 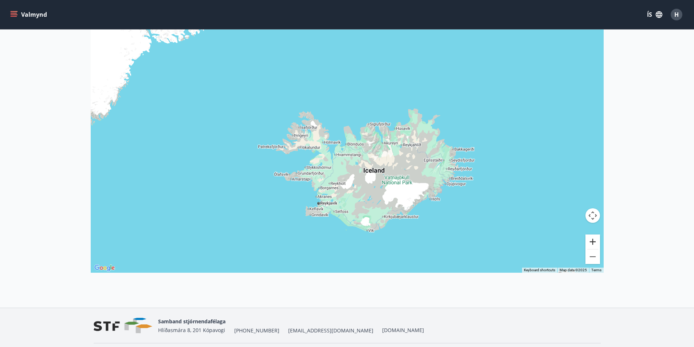 What do you see at coordinates (105, 268) in the screenshot?
I see `a: Open this area in Google Maps (opens a new window)` at bounding box center [105, 268].